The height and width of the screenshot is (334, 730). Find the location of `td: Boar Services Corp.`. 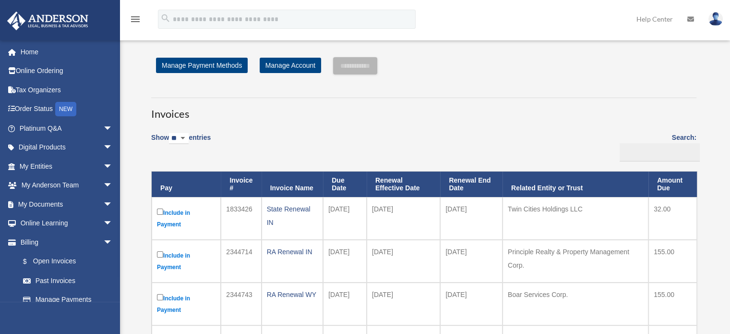

td: Boar Services Corp. is located at coordinates (575, 303).